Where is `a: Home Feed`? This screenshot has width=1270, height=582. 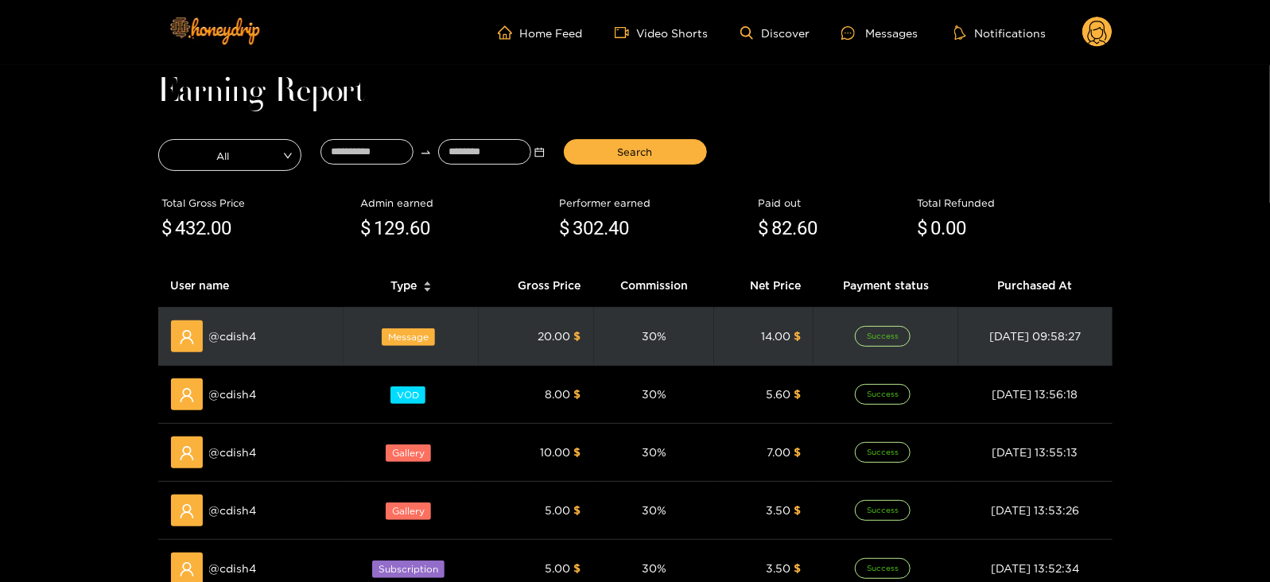 a: Home Feed is located at coordinates (540, 33).